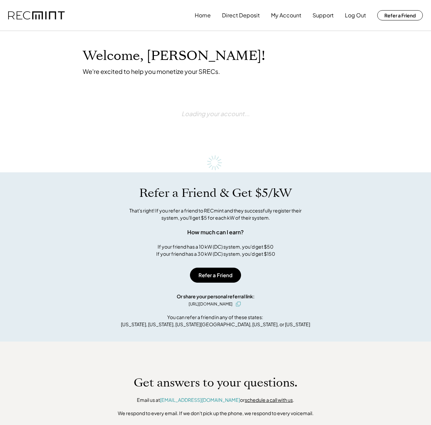 The width and height of the screenshot is (431, 425). I want to click on div: Email us at or ., so click(216, 400).